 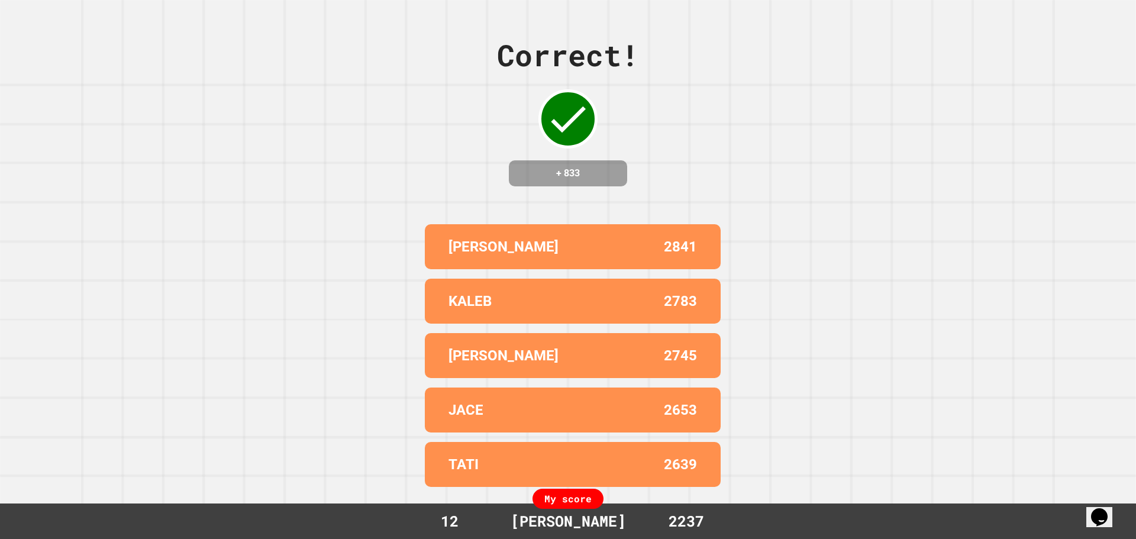 I want to click on p: 2841, so click(x=680, y=247).